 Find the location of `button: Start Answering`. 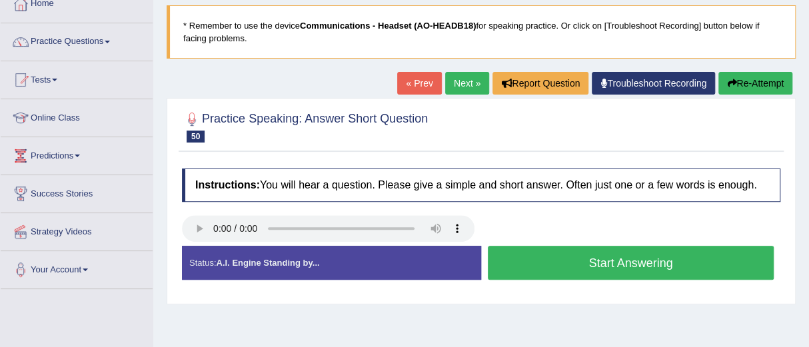

button: Start Answering is located at coordinates (630, 263).